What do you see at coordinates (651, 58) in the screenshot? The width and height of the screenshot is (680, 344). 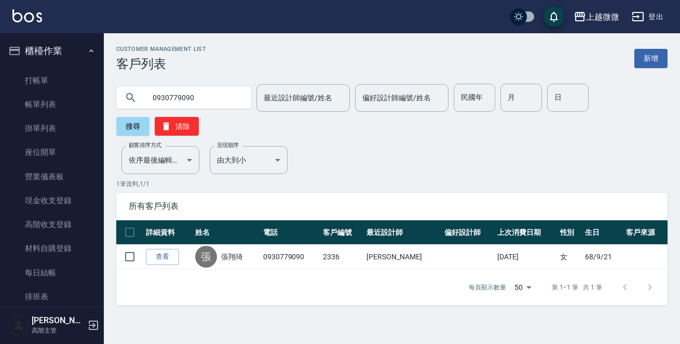 I see `a: 新增` at bounding box center [651, 58].